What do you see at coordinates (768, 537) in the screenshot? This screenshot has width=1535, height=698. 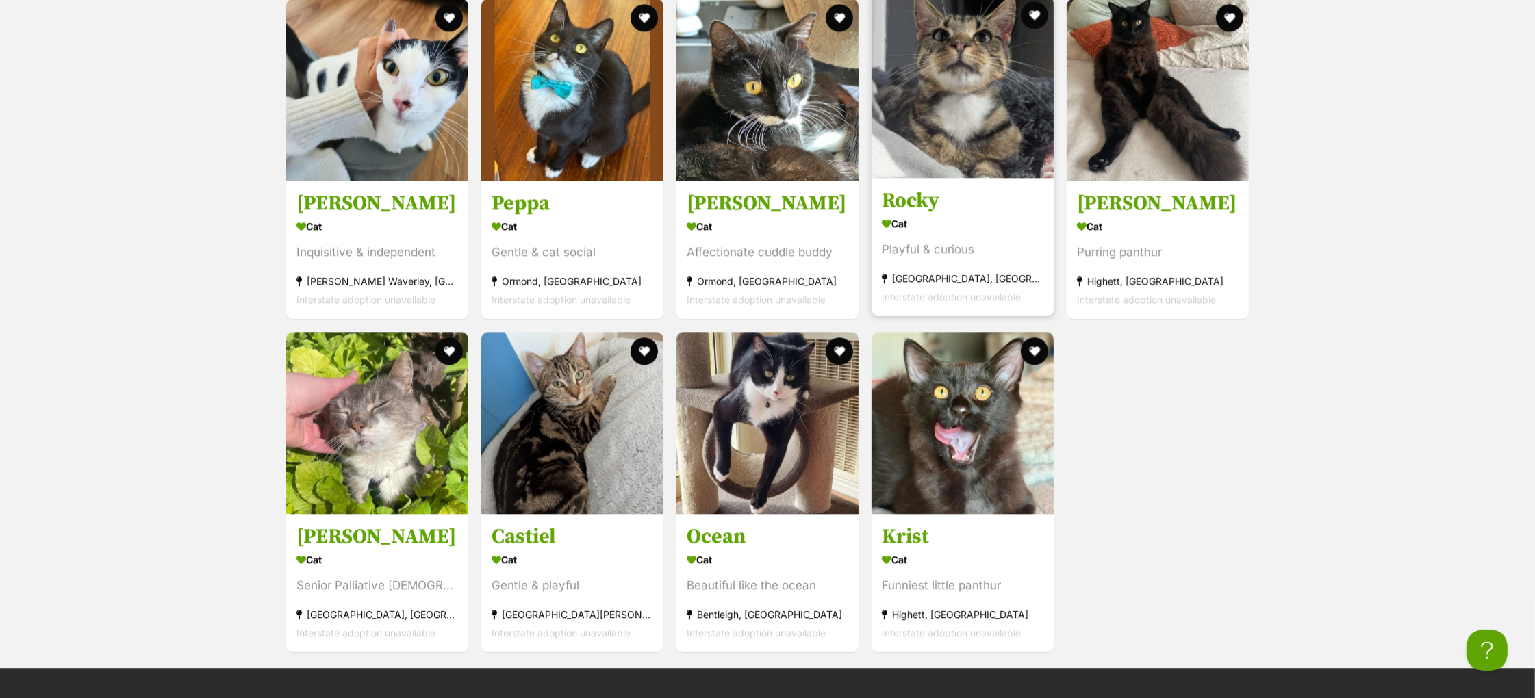 I see `h3: Ocean` at bounding box center [768, 537].